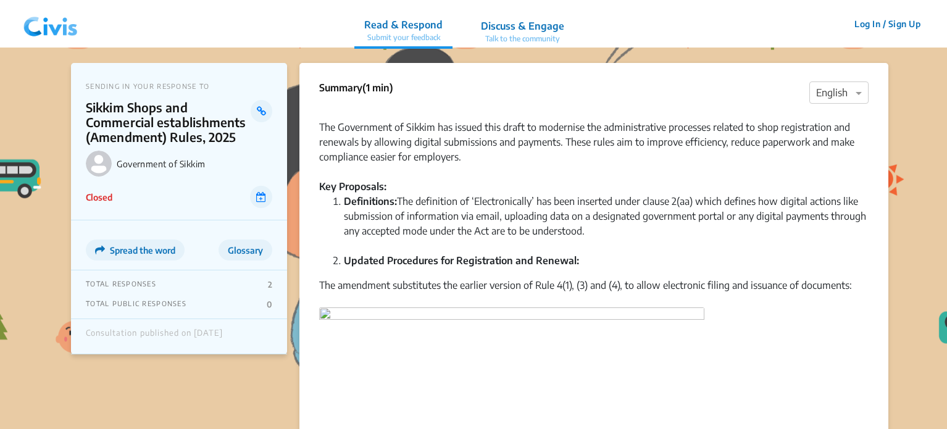  What do you see at coordinates (99, 164) in the screenshot?
I see `img: Government of Sikkim logo` at bounding box center [99, 164].